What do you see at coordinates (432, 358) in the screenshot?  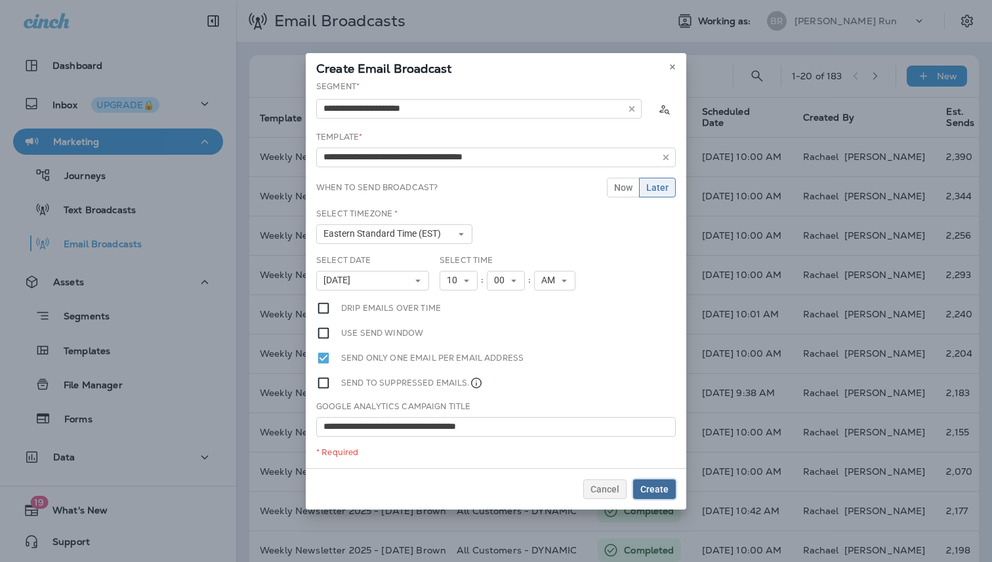 I see `label: Send only one email per email address` at bounding box center [432, 358].